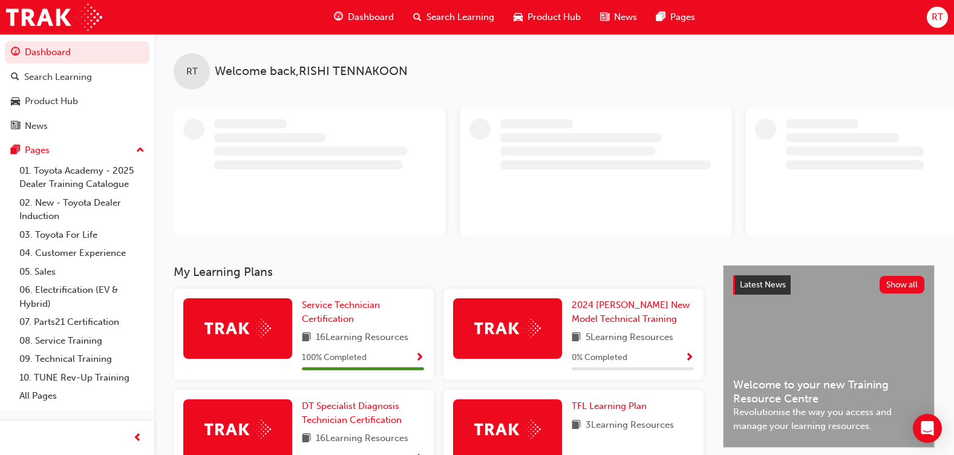 This screenshot has width=954, height=455. Describe the element at coordinates (334, 357) in the screenshot. I see `span: 100 % Completed` at that location.